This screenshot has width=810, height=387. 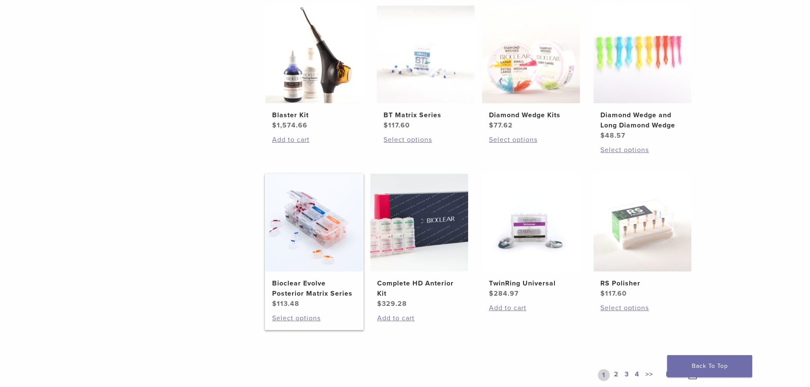 I want to click on img: Bioclear Evolve Posterior Matrix Series, so click(x=314, y=223).